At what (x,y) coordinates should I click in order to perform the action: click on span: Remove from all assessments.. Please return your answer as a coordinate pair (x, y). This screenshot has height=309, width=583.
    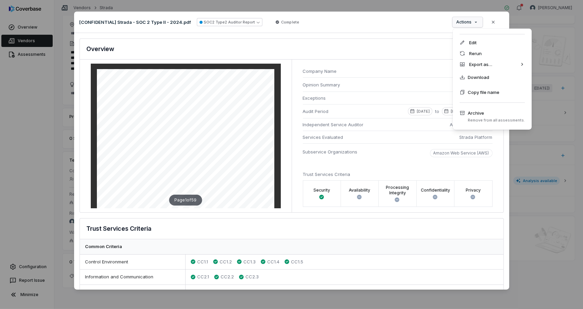
    Looking at the image, I should click on (496, 120).